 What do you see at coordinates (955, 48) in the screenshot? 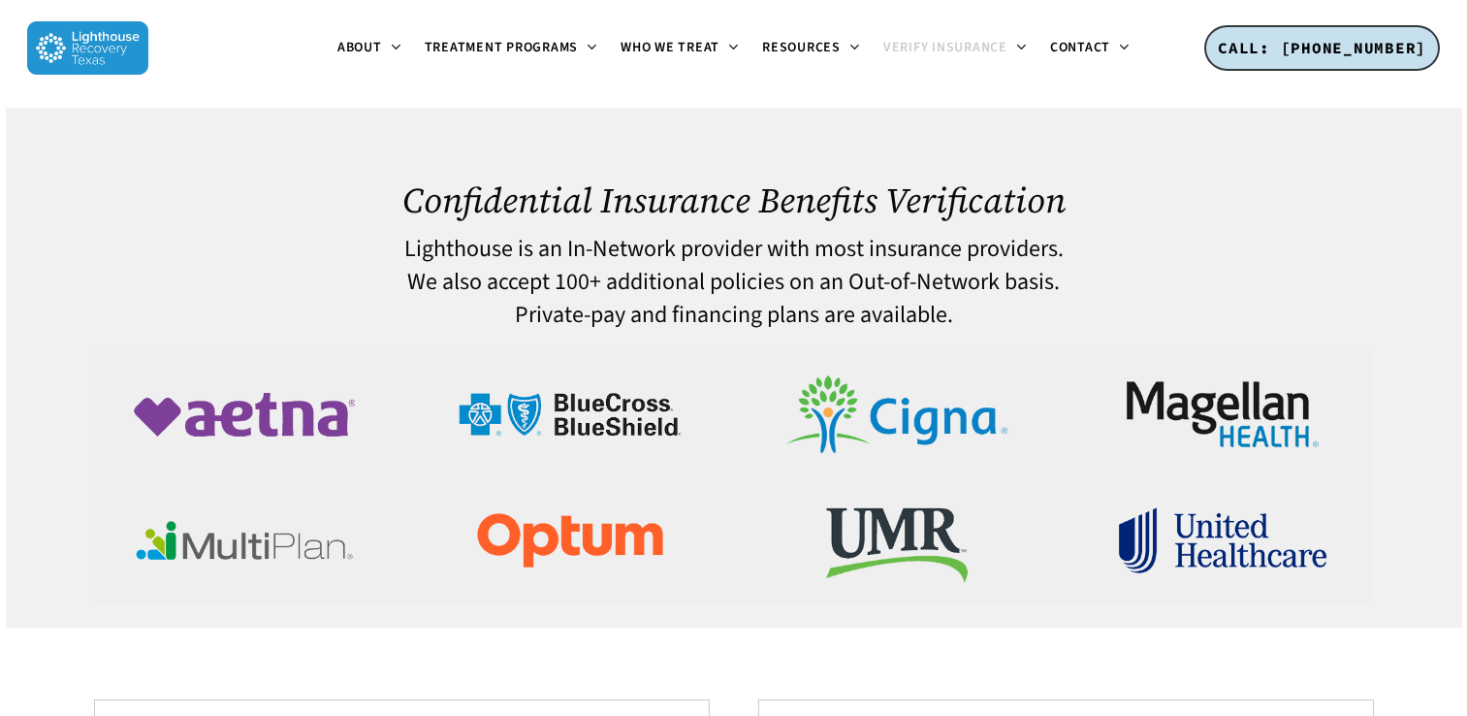
I see `a: Verify Insurance` at bounding box center [955, 48].